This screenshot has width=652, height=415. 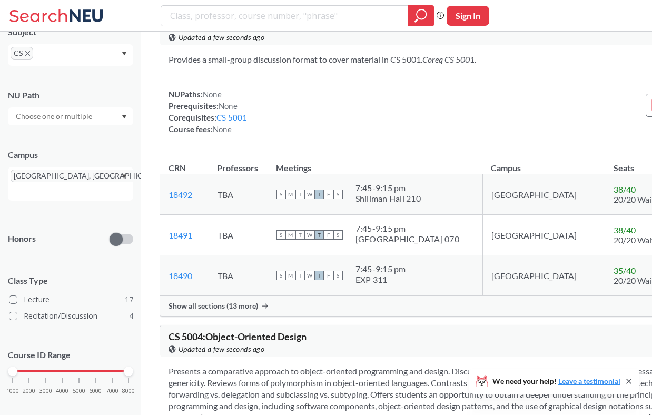 What do you see at coordinates (22, 239) in the screenshot?
I see `p: Honors` at bounding box center [22, 239].